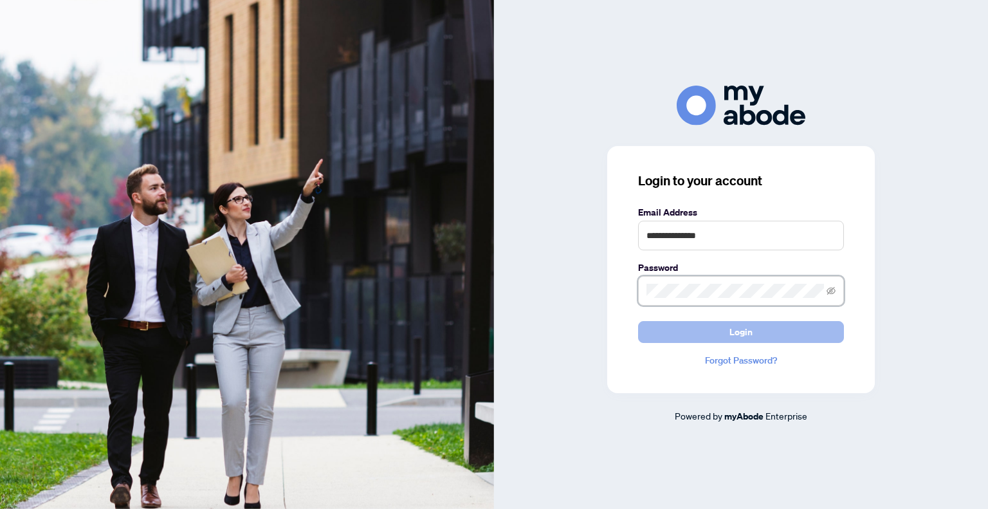 The image size is (988, 509). I want to click on label: Password, so click(741, 268).